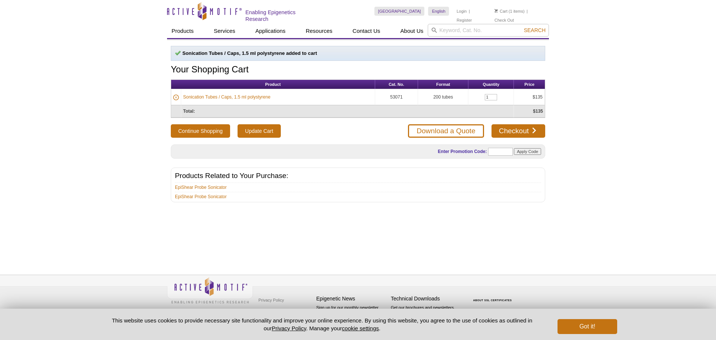  I want to click on a: Contact Us, so click(366, 31).